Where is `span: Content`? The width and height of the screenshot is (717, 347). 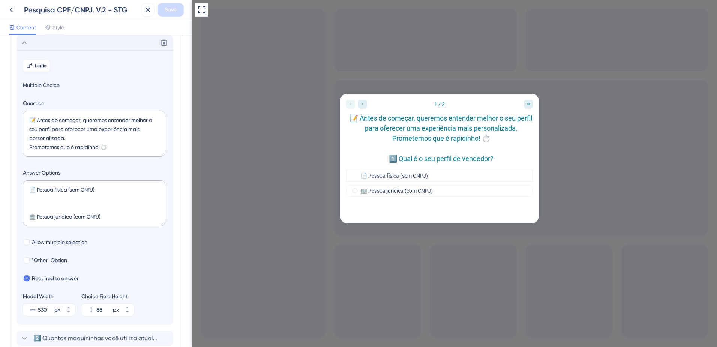 span: Content is located at coordinates (26, 27).